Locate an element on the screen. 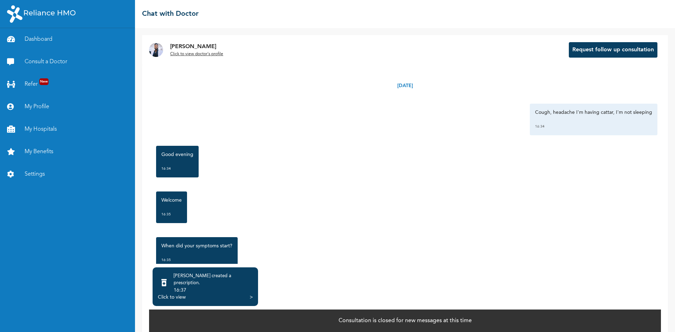  p: When did your symptoms start? is located at coordinates (197, 246).